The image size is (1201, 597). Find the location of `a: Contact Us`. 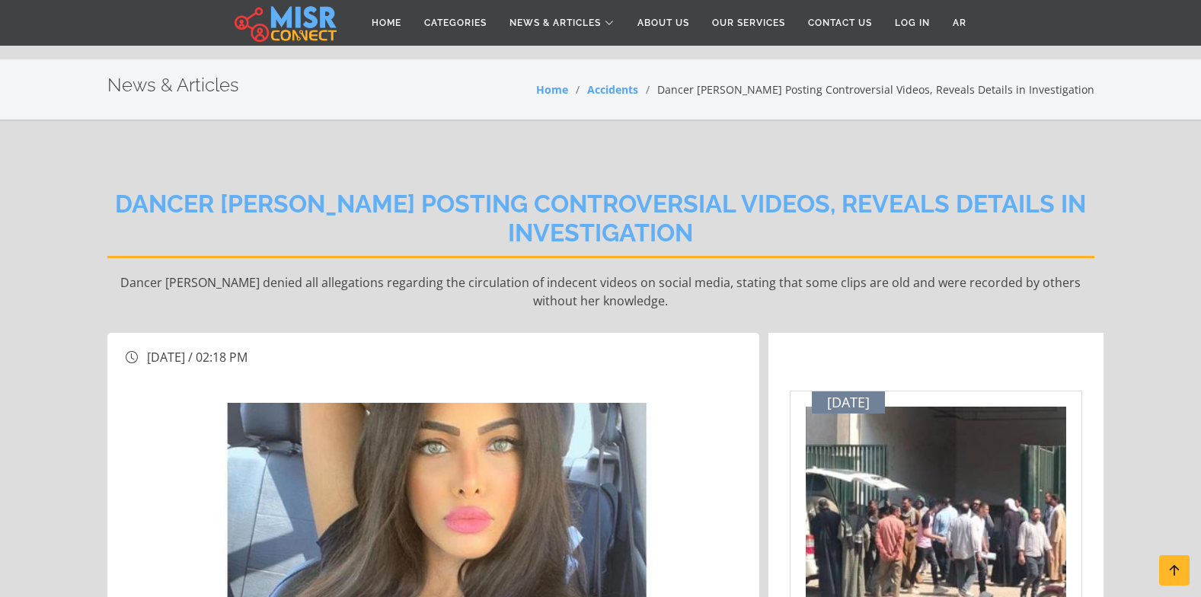

a: Contact Us is located at coordinates (840, 23).